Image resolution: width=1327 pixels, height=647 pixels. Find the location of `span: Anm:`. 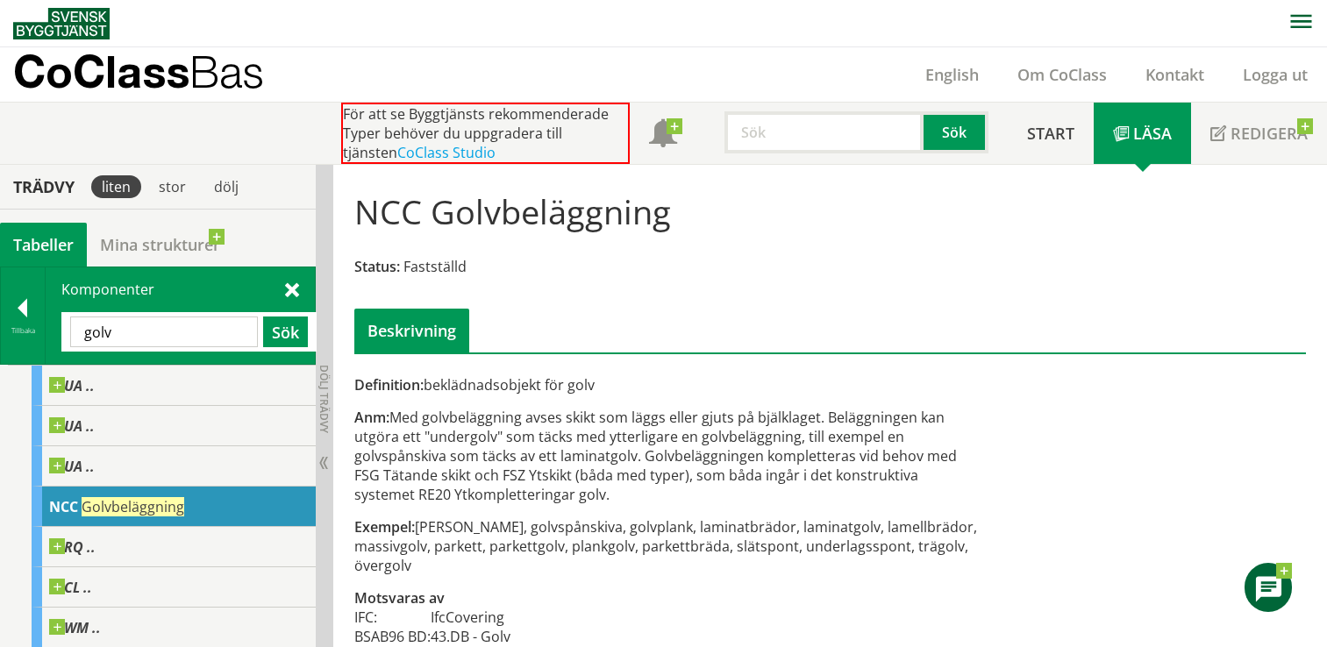

span: Anm: is located at coordinates (372, 417).